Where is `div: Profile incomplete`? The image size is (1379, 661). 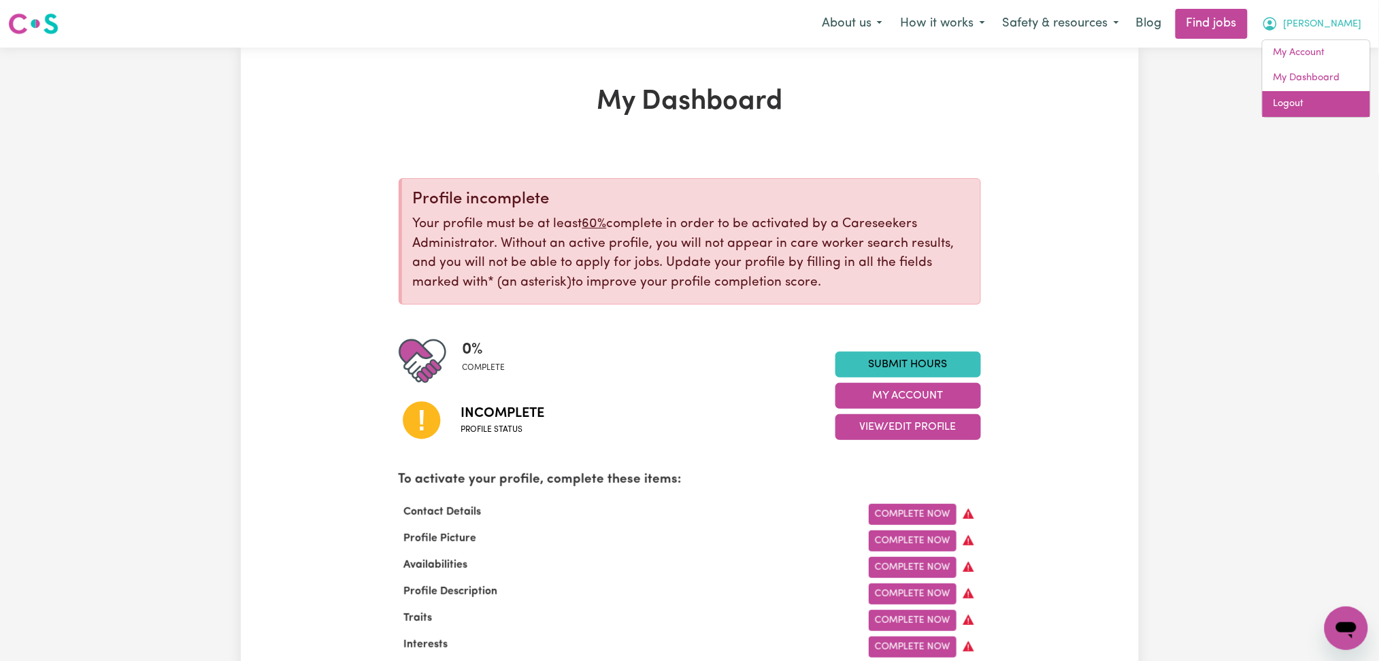 div: Profile incomplete is located at coordinates (691, 199).